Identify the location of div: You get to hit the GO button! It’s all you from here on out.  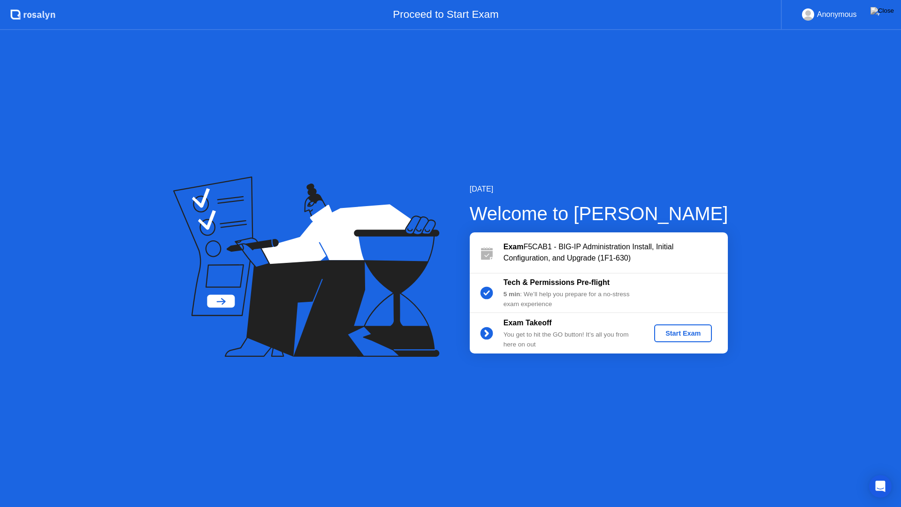
(571, 339).